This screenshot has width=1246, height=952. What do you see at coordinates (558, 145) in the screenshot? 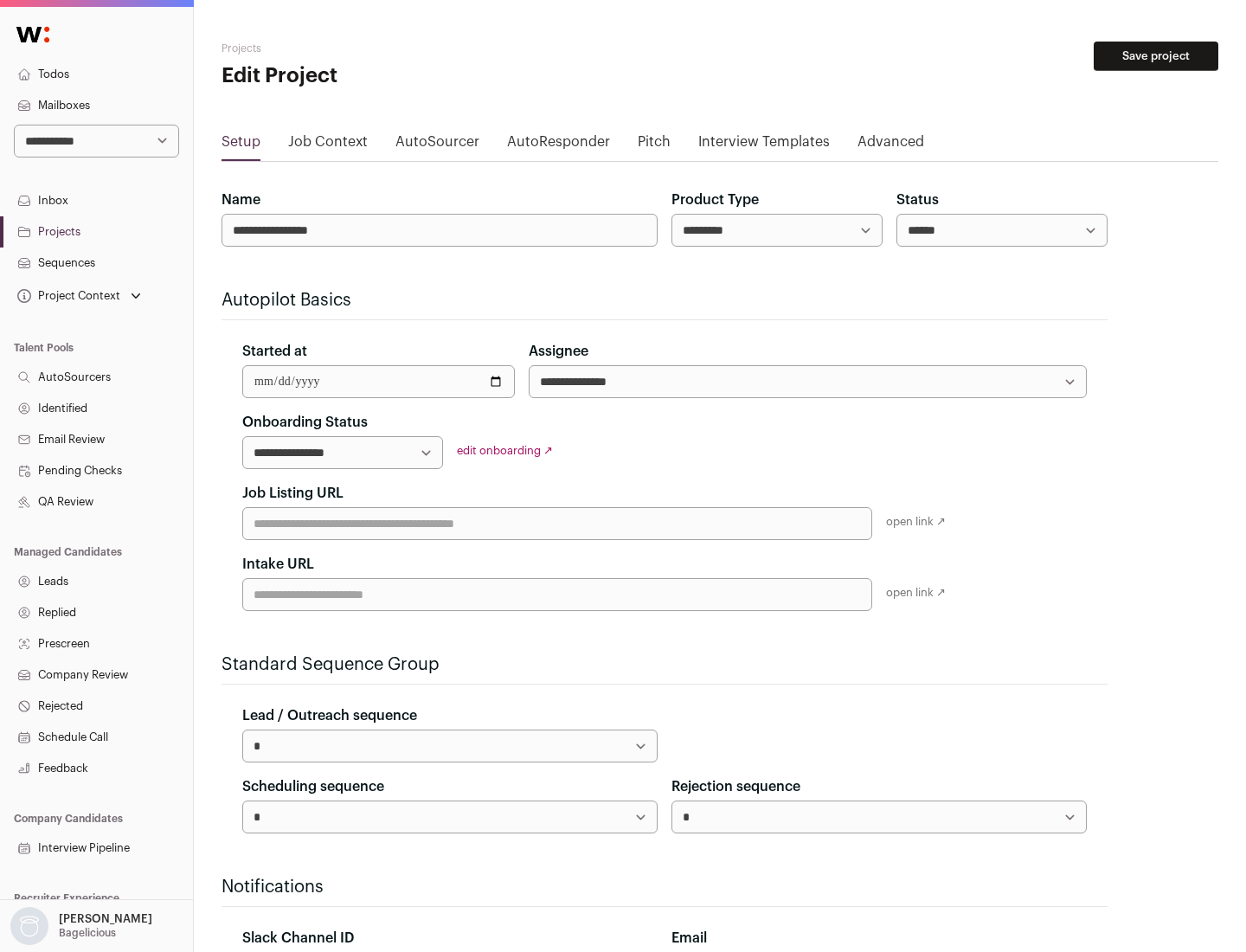
I see `a: AutoResponder` at bounding box center [558, 145].